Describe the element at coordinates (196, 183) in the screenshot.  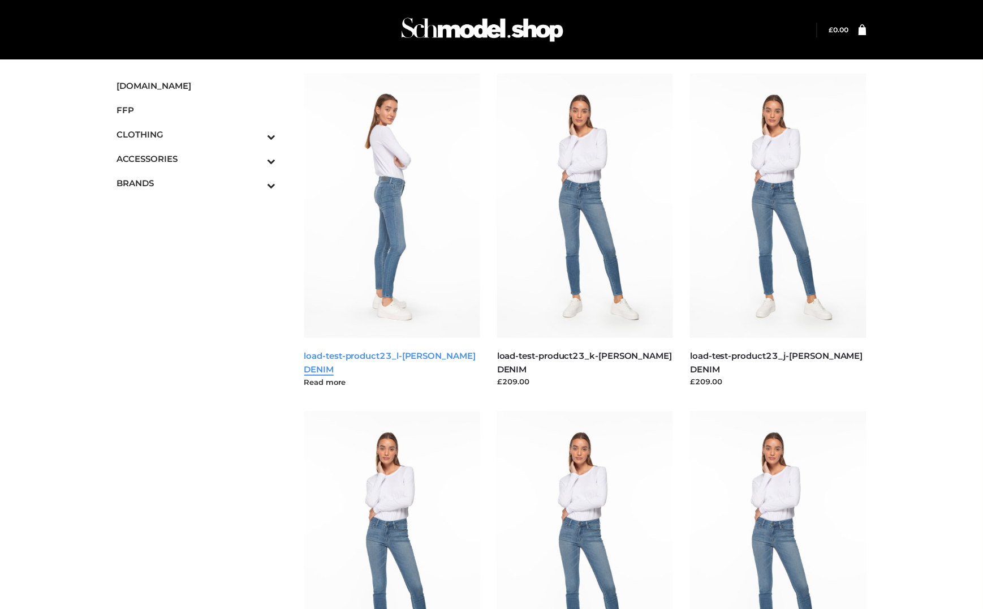
I see `span: BRANDS` at that location.